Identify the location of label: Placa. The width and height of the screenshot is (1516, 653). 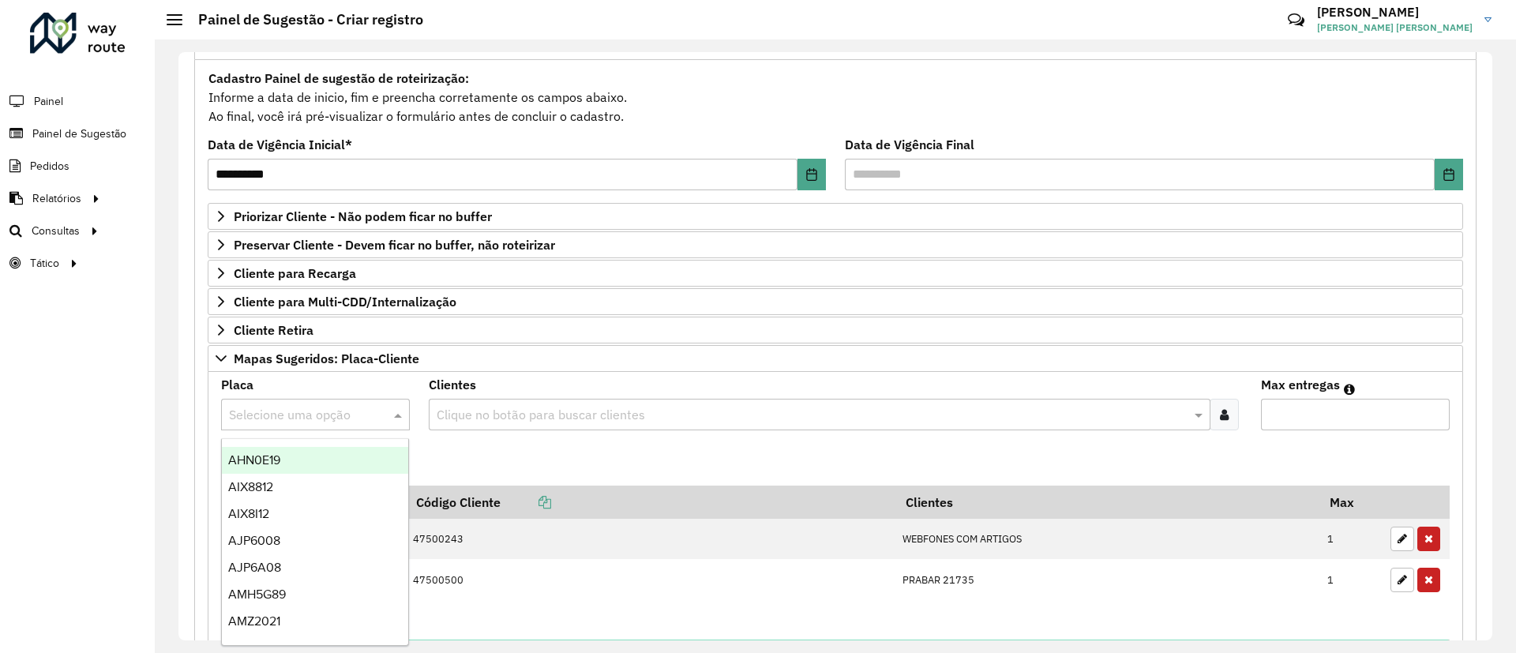
(237, 384).